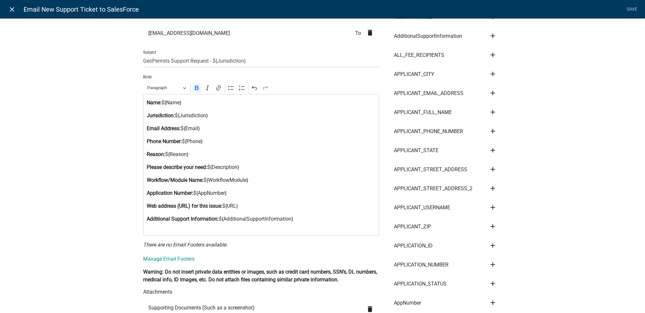 This screenshot has height=313, width=645. What do you see at coordinates (164, 141) in the screenshot?
I see `strong: Phone Number:` at bounding box center [164, 141].